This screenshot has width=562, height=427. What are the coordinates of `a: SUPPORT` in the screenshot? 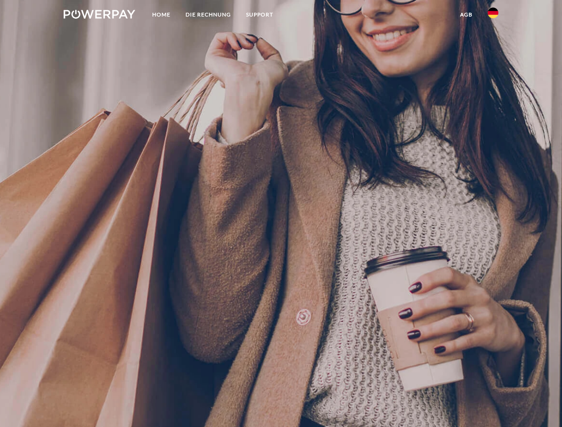 It's located at (259, 15).